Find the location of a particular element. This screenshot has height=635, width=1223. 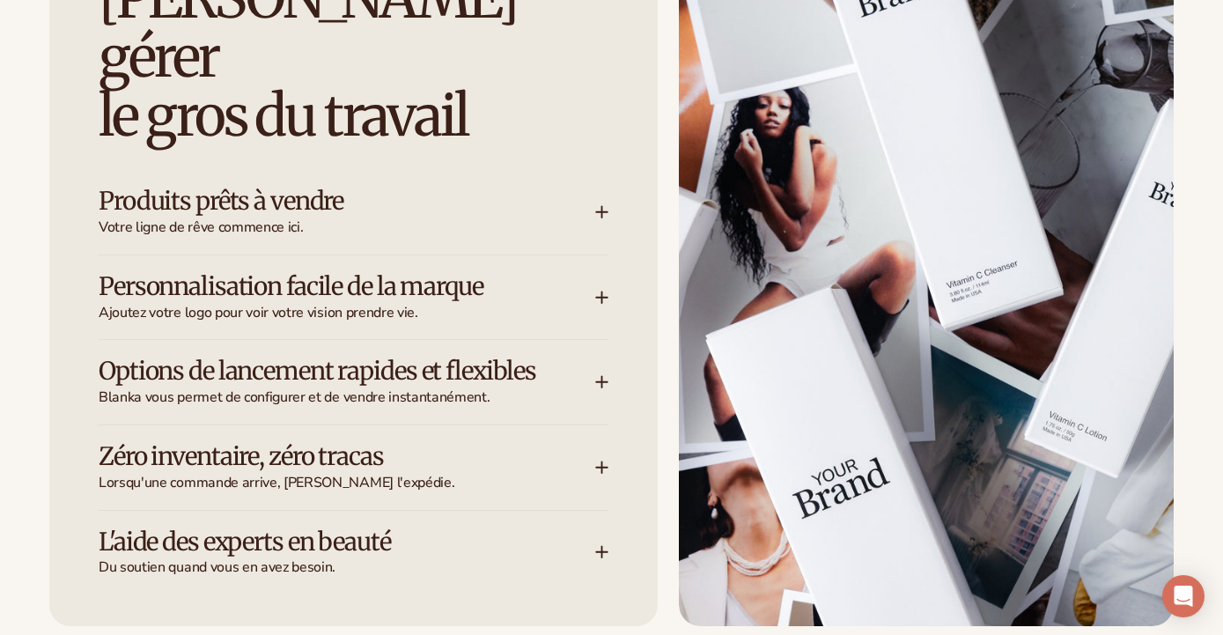

font: Personnalisation facile de la marque is located at coordinates (290, 286).